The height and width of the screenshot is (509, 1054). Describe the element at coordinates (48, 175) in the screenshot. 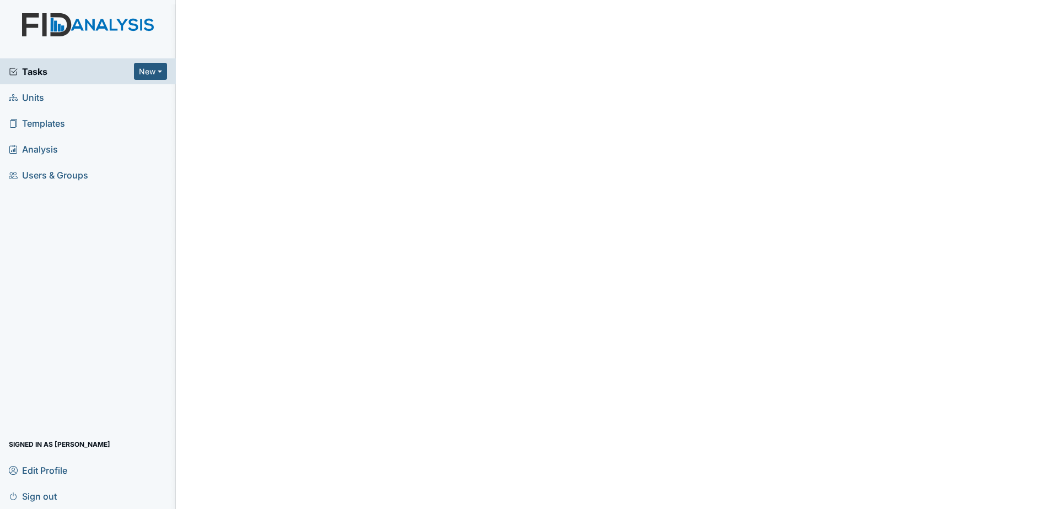

I see `span: Users & Groups` at that location.